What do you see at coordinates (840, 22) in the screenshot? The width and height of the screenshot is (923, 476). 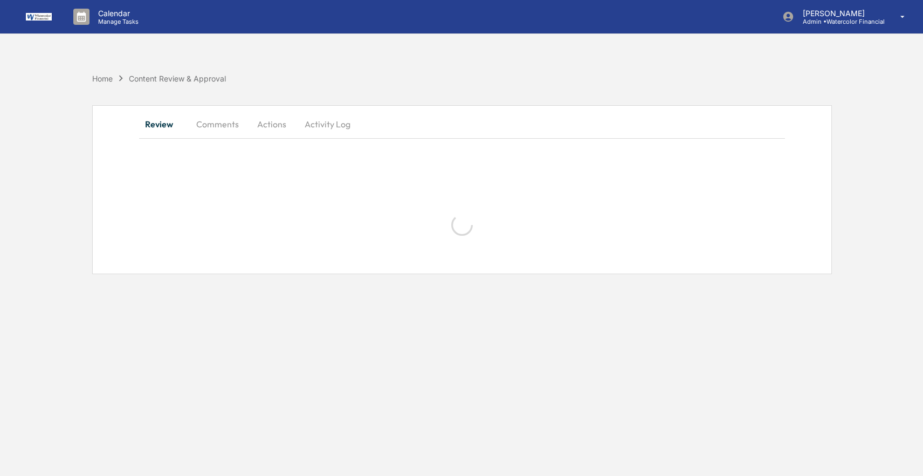 I see `p: Admin • Watercolor Financial` at bounding box center [840, 22].